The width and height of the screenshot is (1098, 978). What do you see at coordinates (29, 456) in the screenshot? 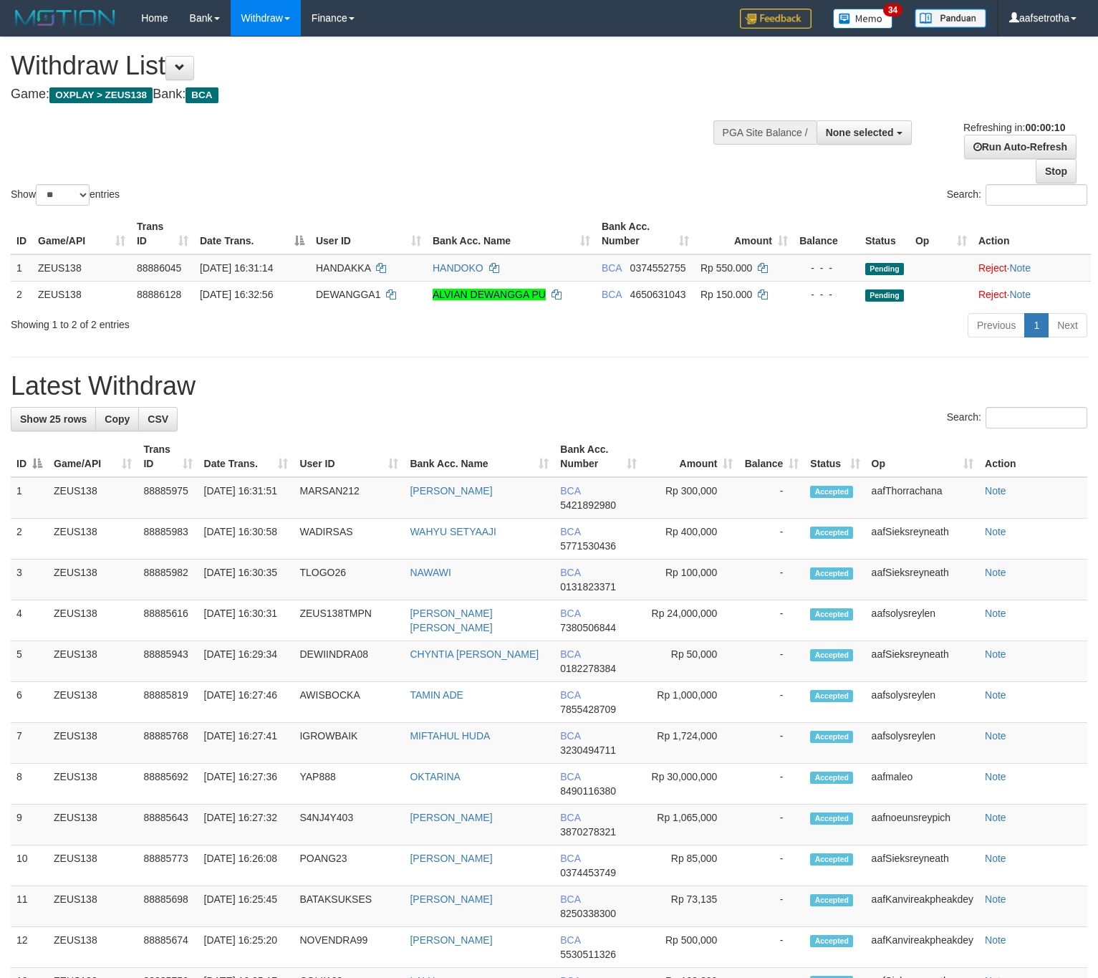
I see `th: ID: activate to sort column descending` at bounding box center [29, 456].